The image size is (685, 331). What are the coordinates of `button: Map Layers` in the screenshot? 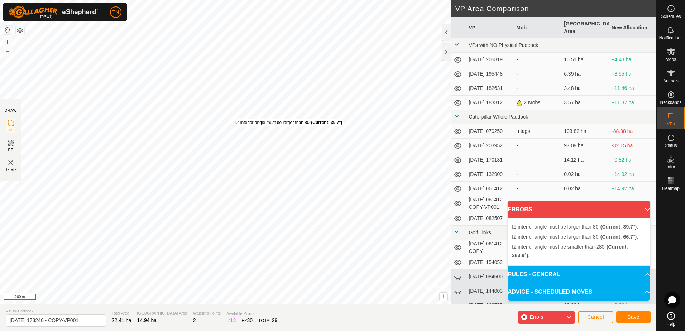 It's located at (20, 30).